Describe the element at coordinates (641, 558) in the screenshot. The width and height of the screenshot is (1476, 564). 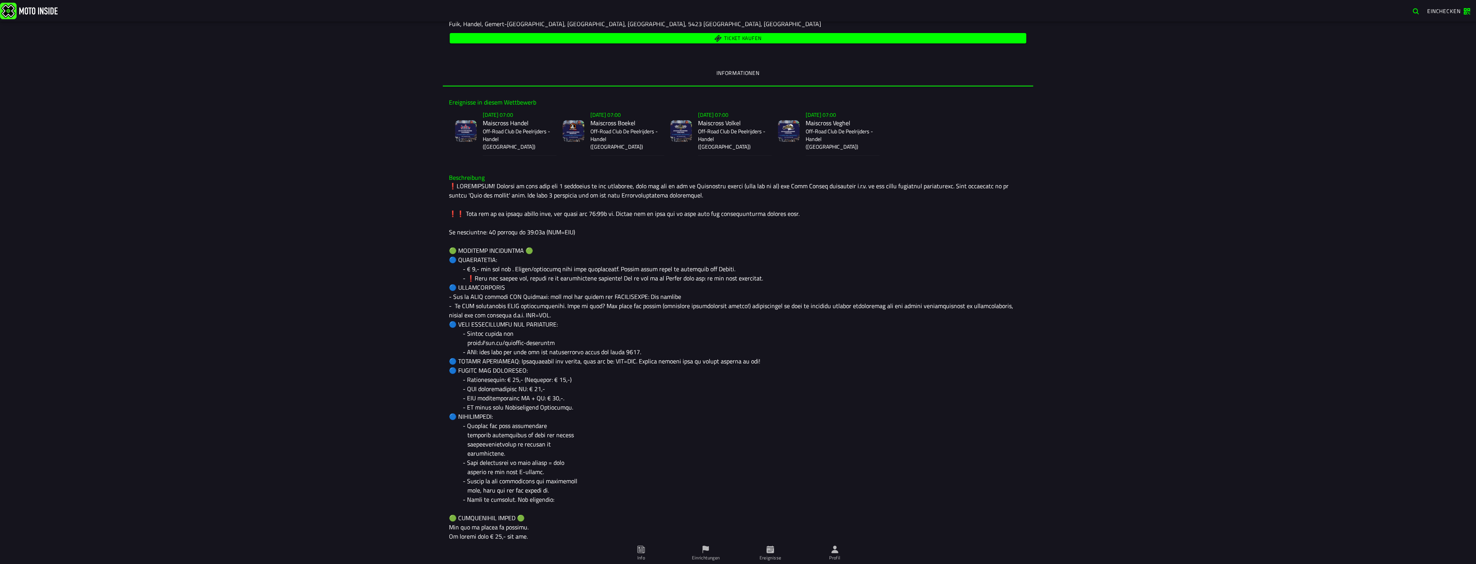
I see `ion-label: Info` at that location.